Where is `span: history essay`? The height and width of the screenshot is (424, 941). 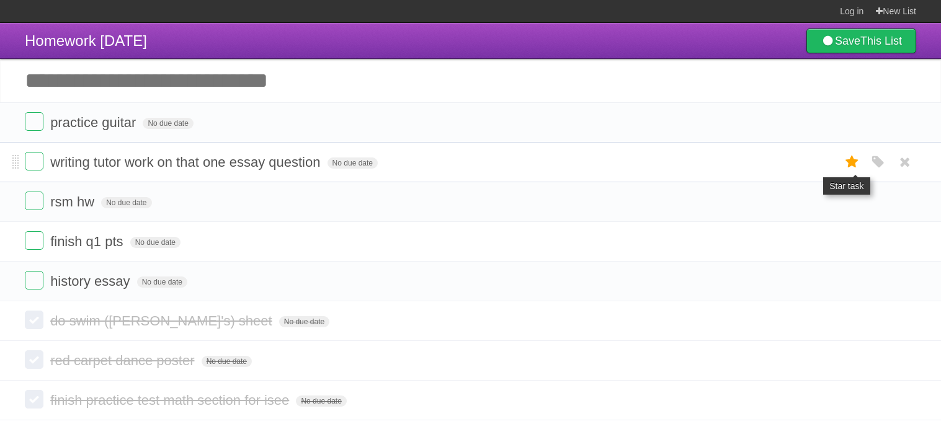
span: history essay is located at coordinates (91, 281).